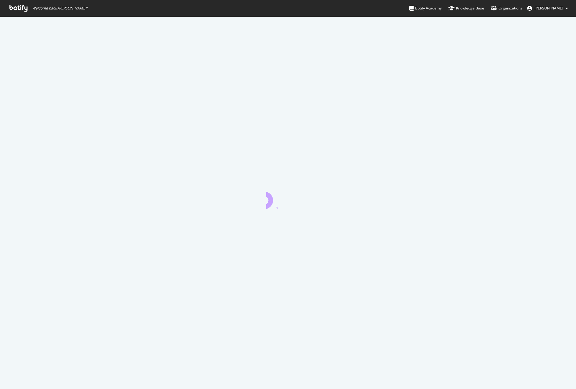  Describe the element at coordinates (425, 8) in the screenshot. I see `div: Botify Academy` at that location.